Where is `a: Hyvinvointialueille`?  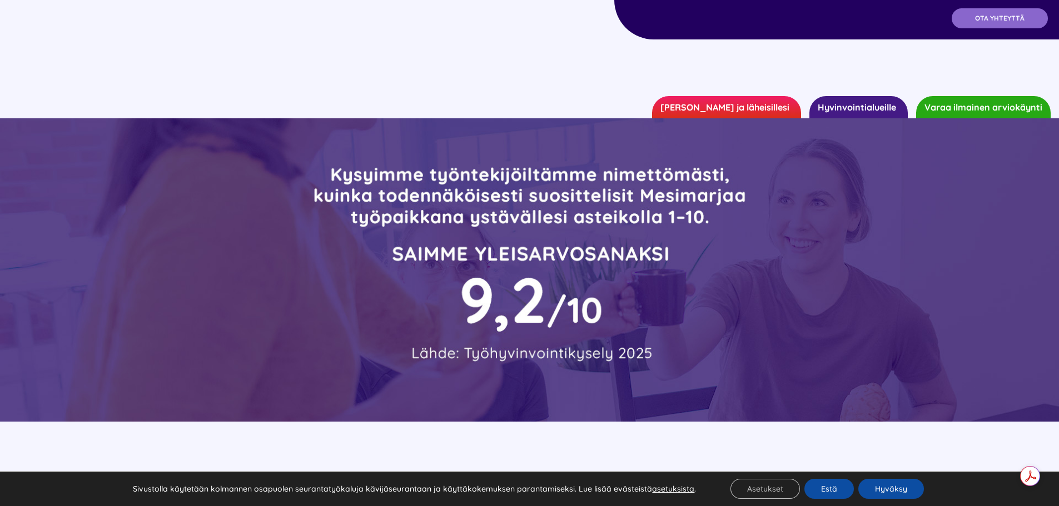
a: Hyvinvointialueille is located at coordinates (858, 107).